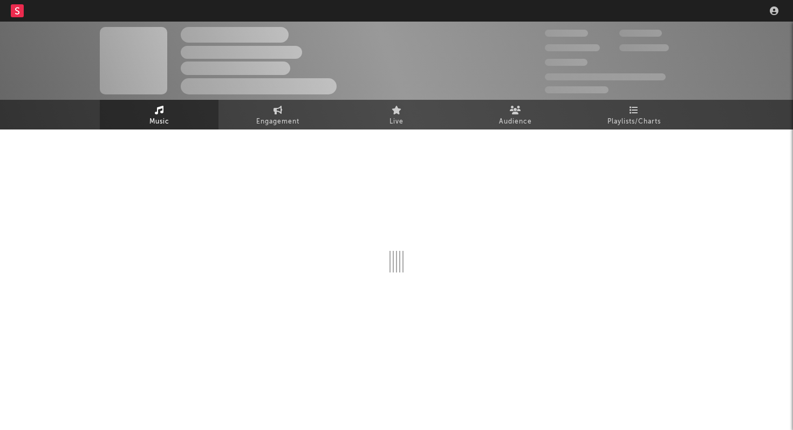 This screenshot has width=793, height=430. I want to click on span: 50.000.000 Monthly Listeners, so click(605, 77).